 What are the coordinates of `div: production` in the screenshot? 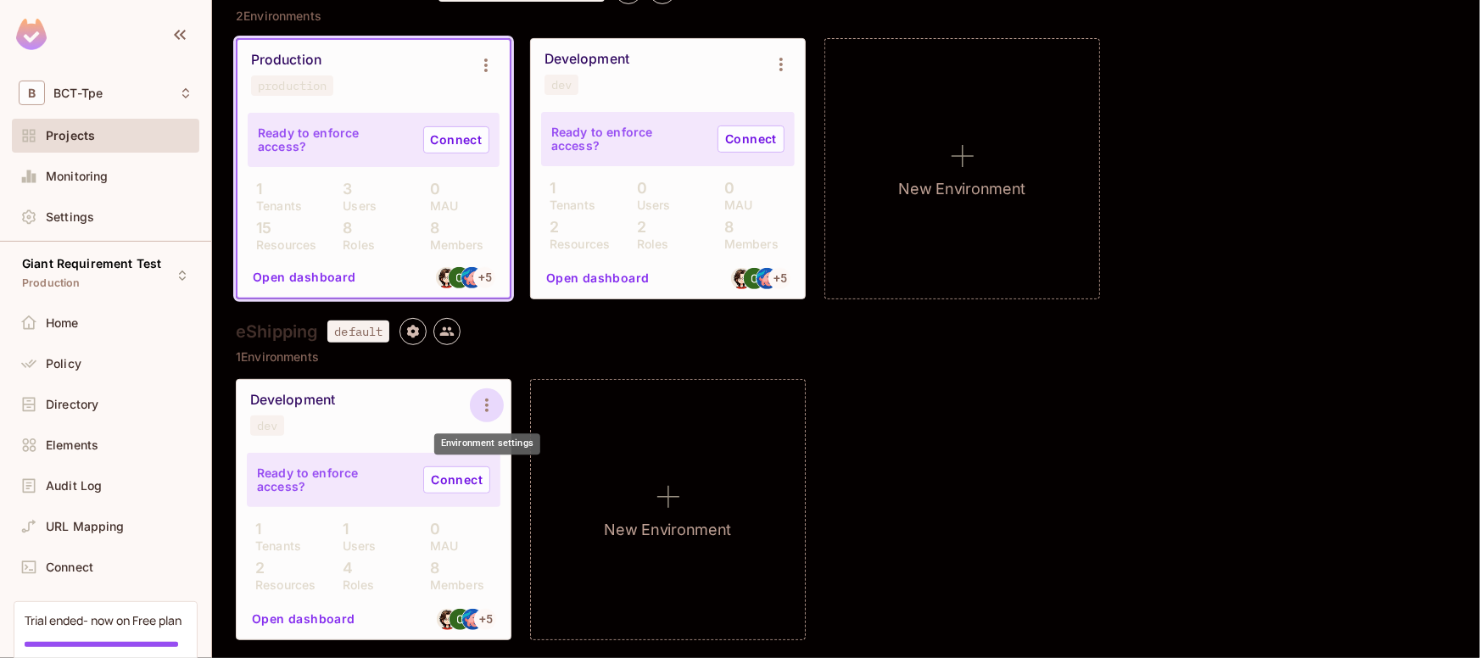 It's located at (292, 86).